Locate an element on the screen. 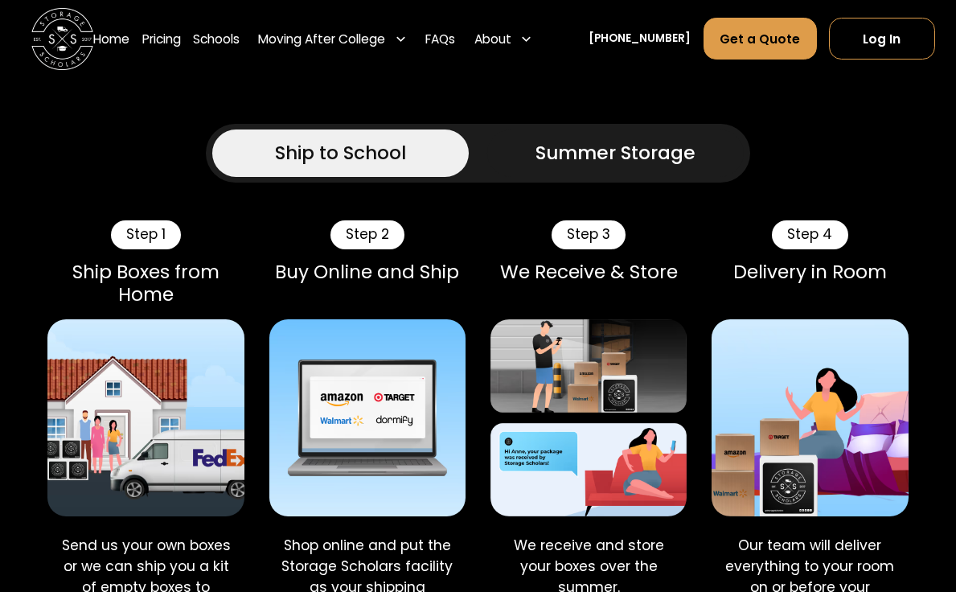 The height and width of the screenshot is (592, 956). div: Buy Online and Ship is located at coordinates (367, 273).